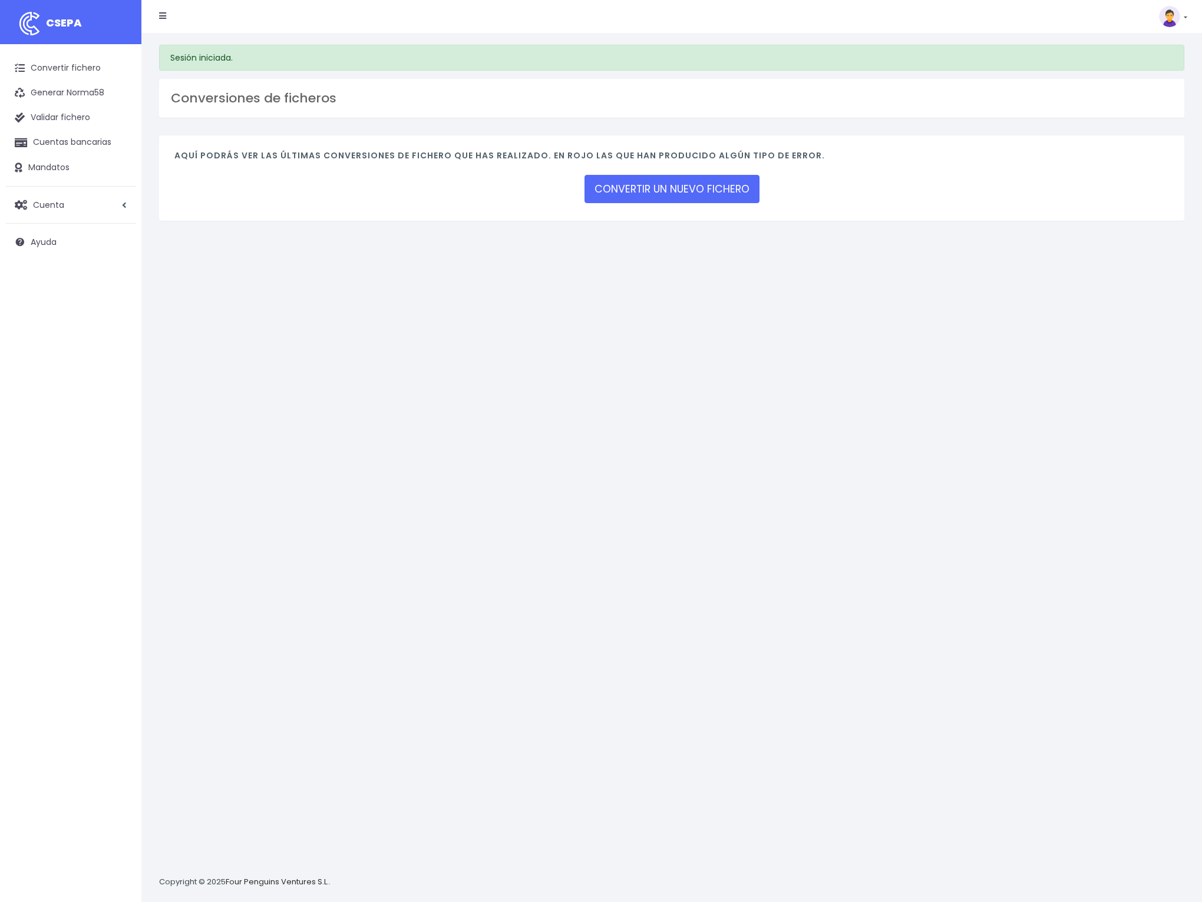 The width and height of the screenshot is (1202, 902). What do you see at coordinates (277, 882) in the screenshot?
I see `a: Four Penguins Ventures S.L.` at bounding box center [277, 882].